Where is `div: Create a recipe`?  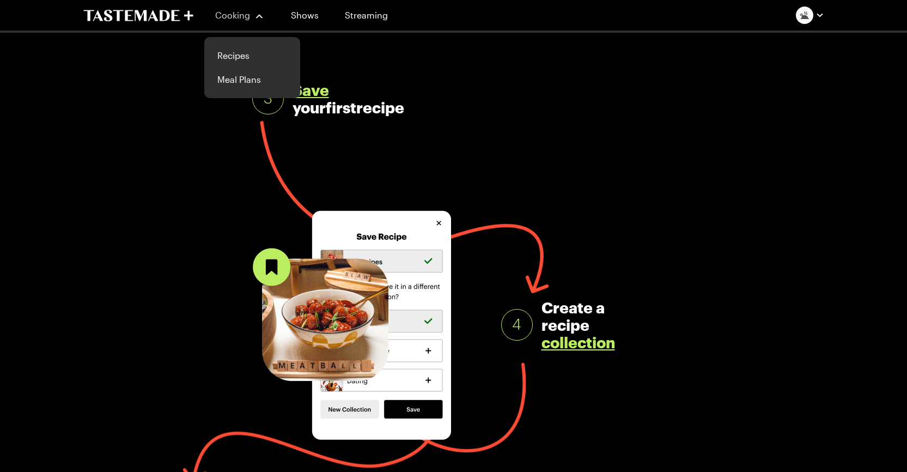 div: Create a recipe is located at coordinates (598, 325).